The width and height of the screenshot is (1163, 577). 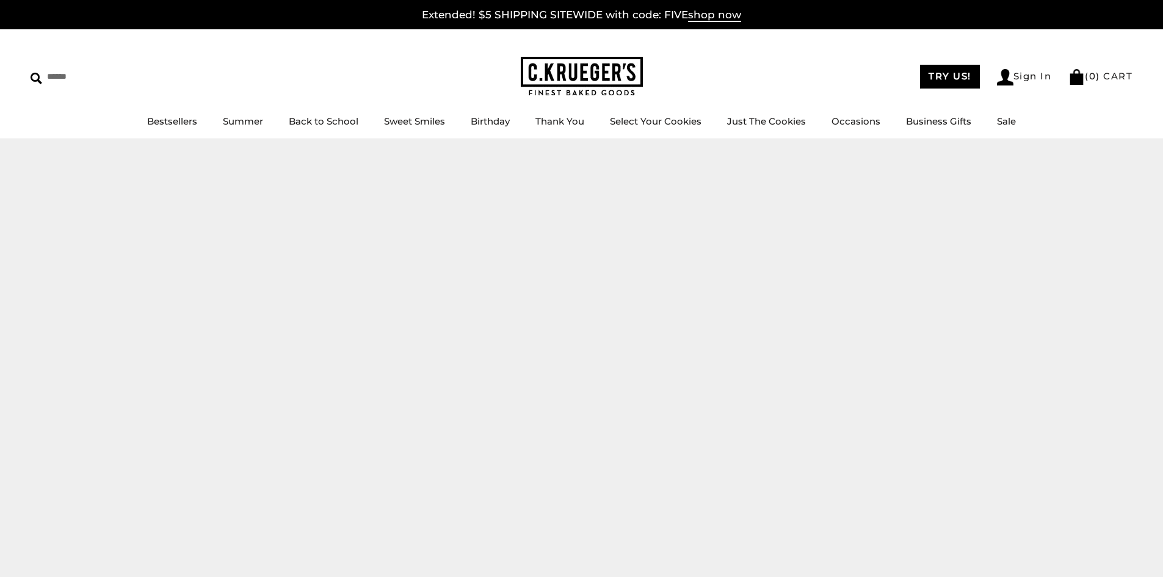 I want to click on a: TRY US!, so click(x=950, y=76).